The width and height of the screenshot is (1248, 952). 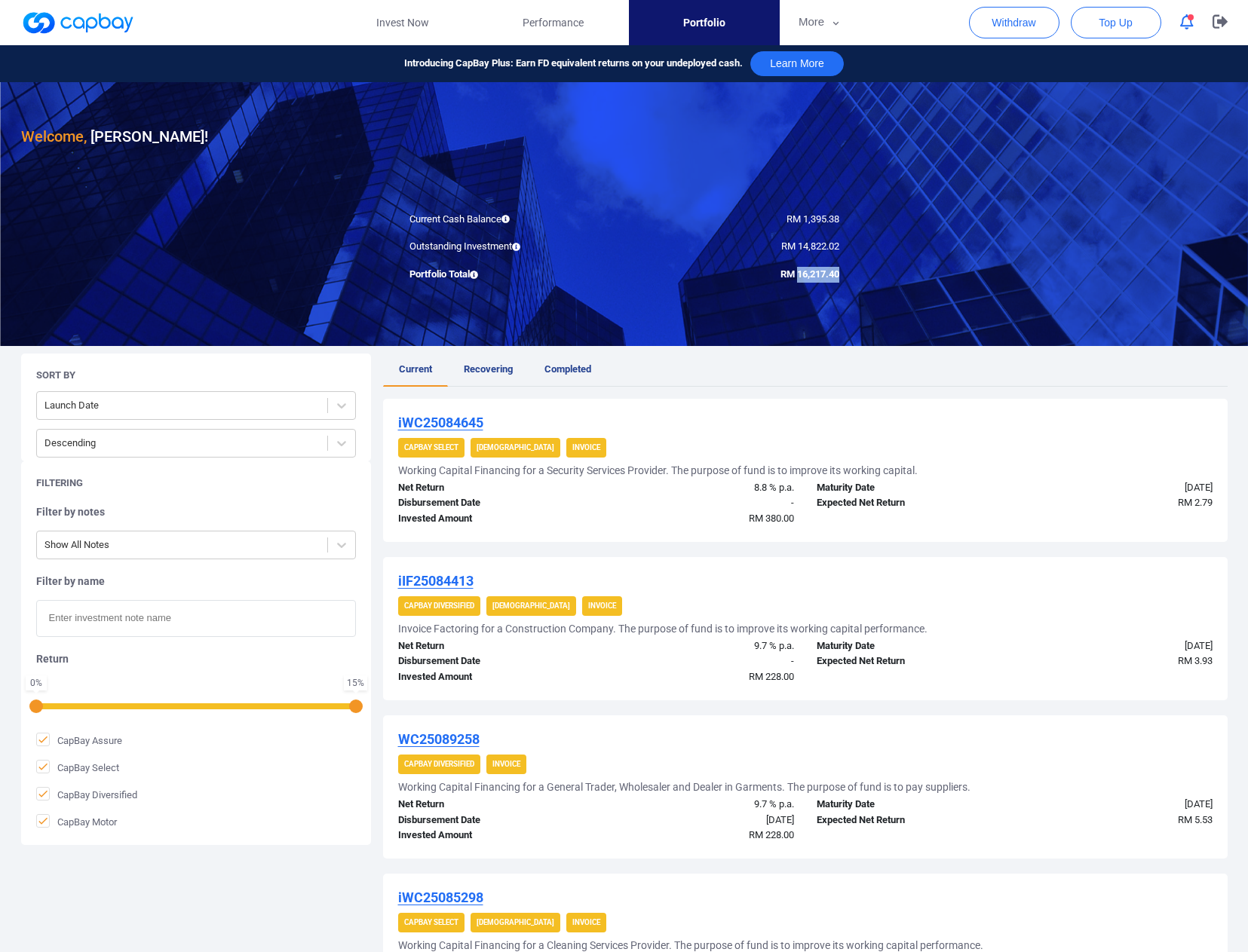 I want to click on div: Portfolio Total, so click(x=512, y=275).